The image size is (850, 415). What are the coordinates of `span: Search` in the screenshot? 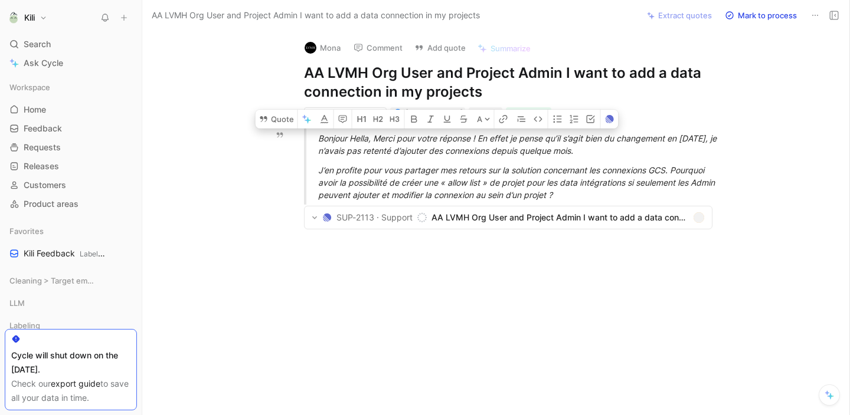 It's located at (37, 44).